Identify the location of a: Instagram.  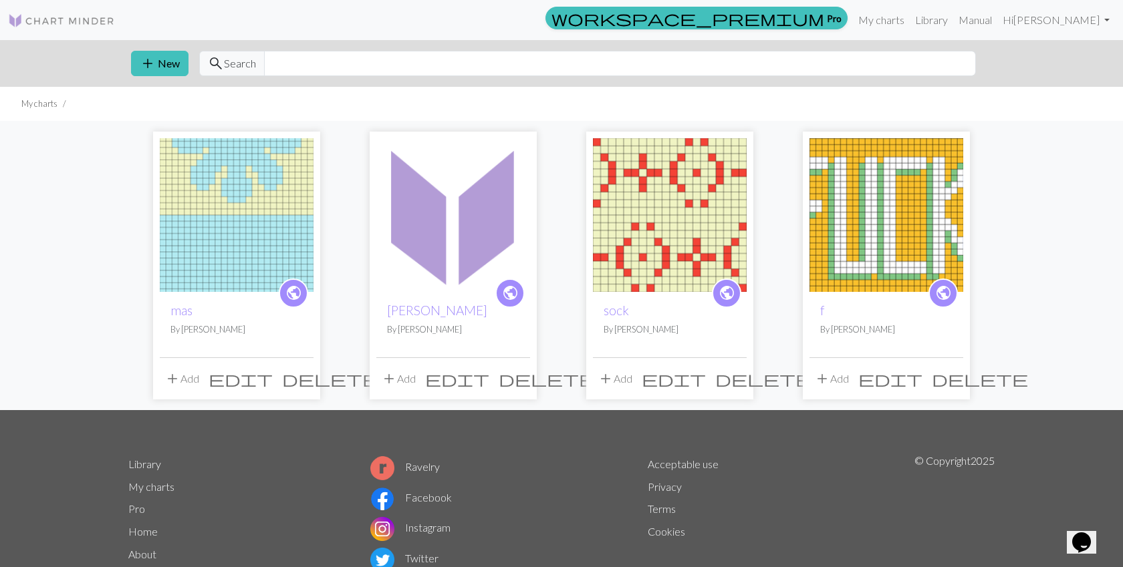
(410, 527).